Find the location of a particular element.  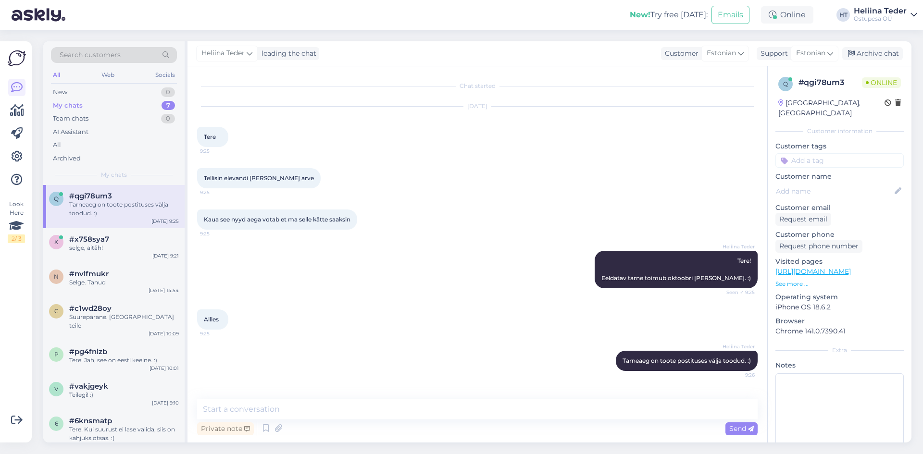

span: c is located at coordinates (56, 311).